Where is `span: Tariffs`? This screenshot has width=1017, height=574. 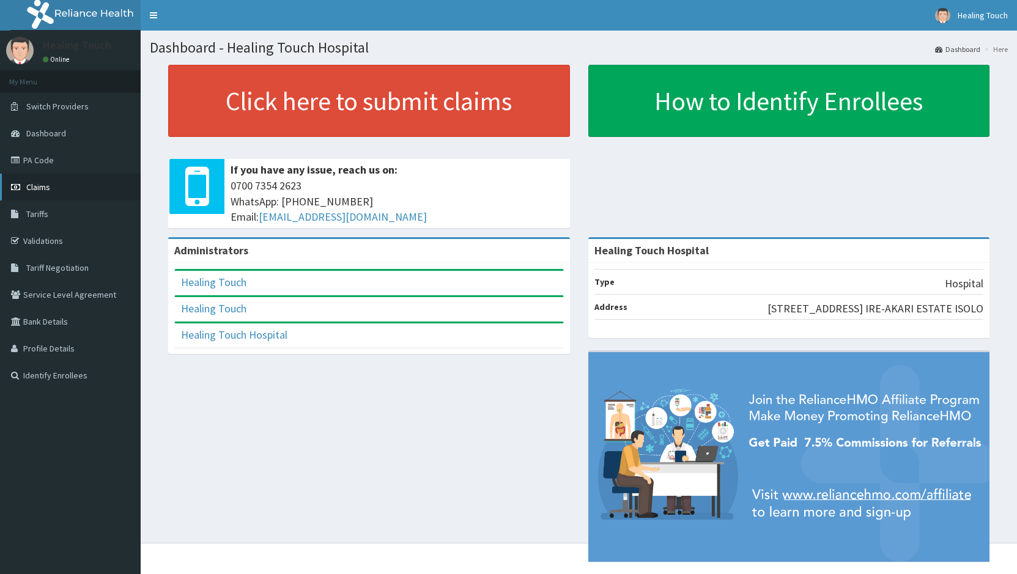
span: Tariffs is located at coordinates (37, 214).